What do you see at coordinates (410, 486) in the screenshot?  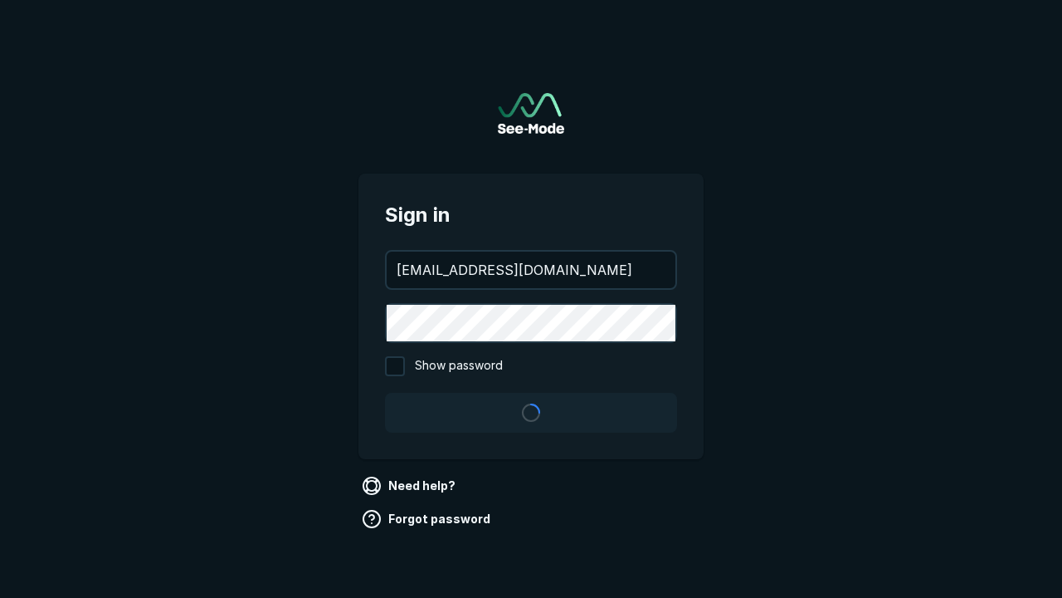 I see `a: Need help?` at bounding box center [410, 486].